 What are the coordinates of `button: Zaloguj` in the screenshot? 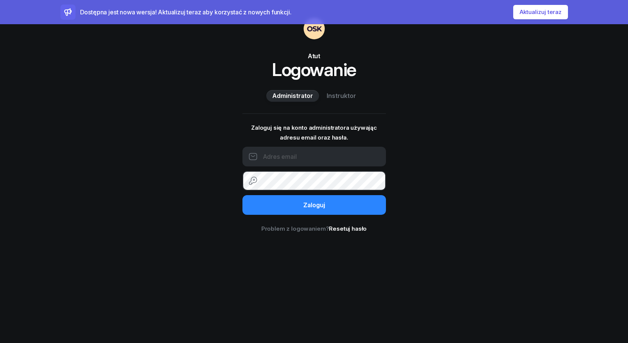 It's located at (314, 205).